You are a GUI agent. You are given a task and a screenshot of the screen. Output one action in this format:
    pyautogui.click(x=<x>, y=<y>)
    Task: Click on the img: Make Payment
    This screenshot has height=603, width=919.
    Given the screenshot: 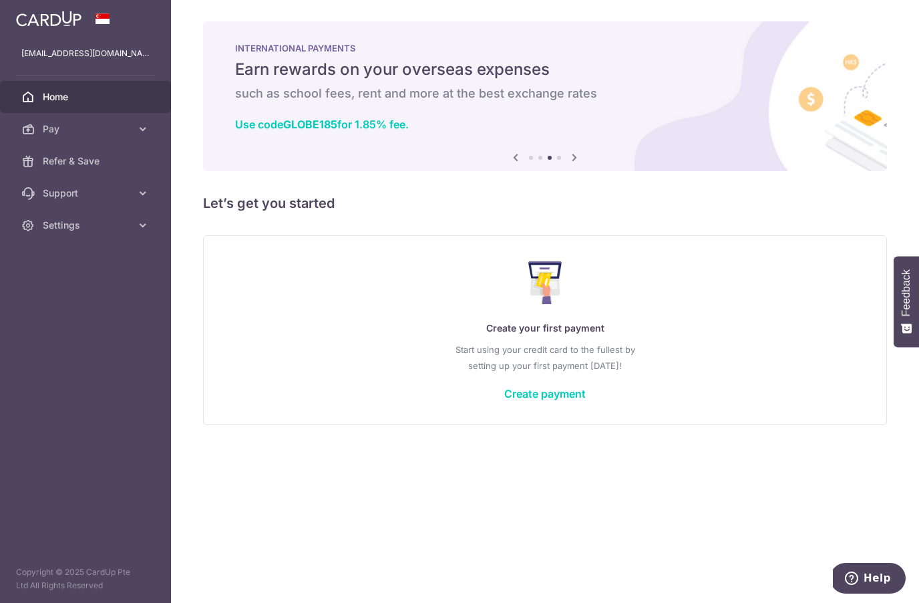 What is the action you would take?
    pyautogui.click(x=545, y=283)
    